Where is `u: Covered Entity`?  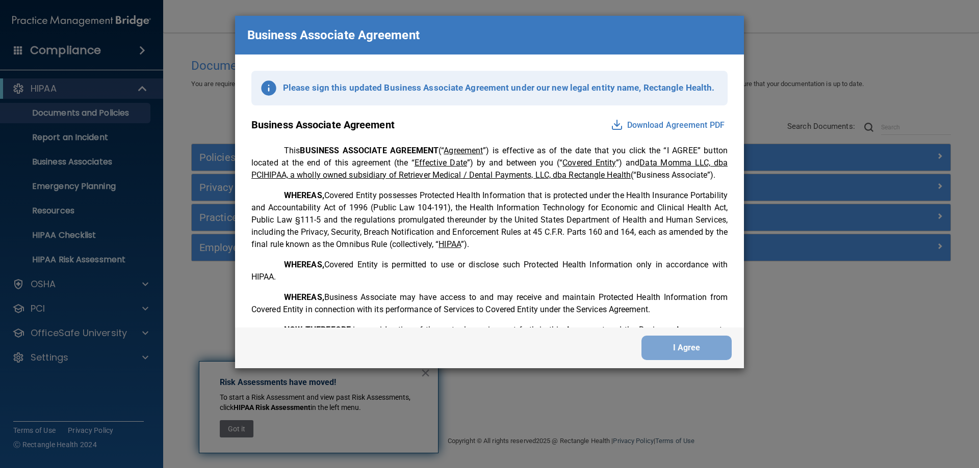 u: Covered Entity is located at coordinates (589, 163).